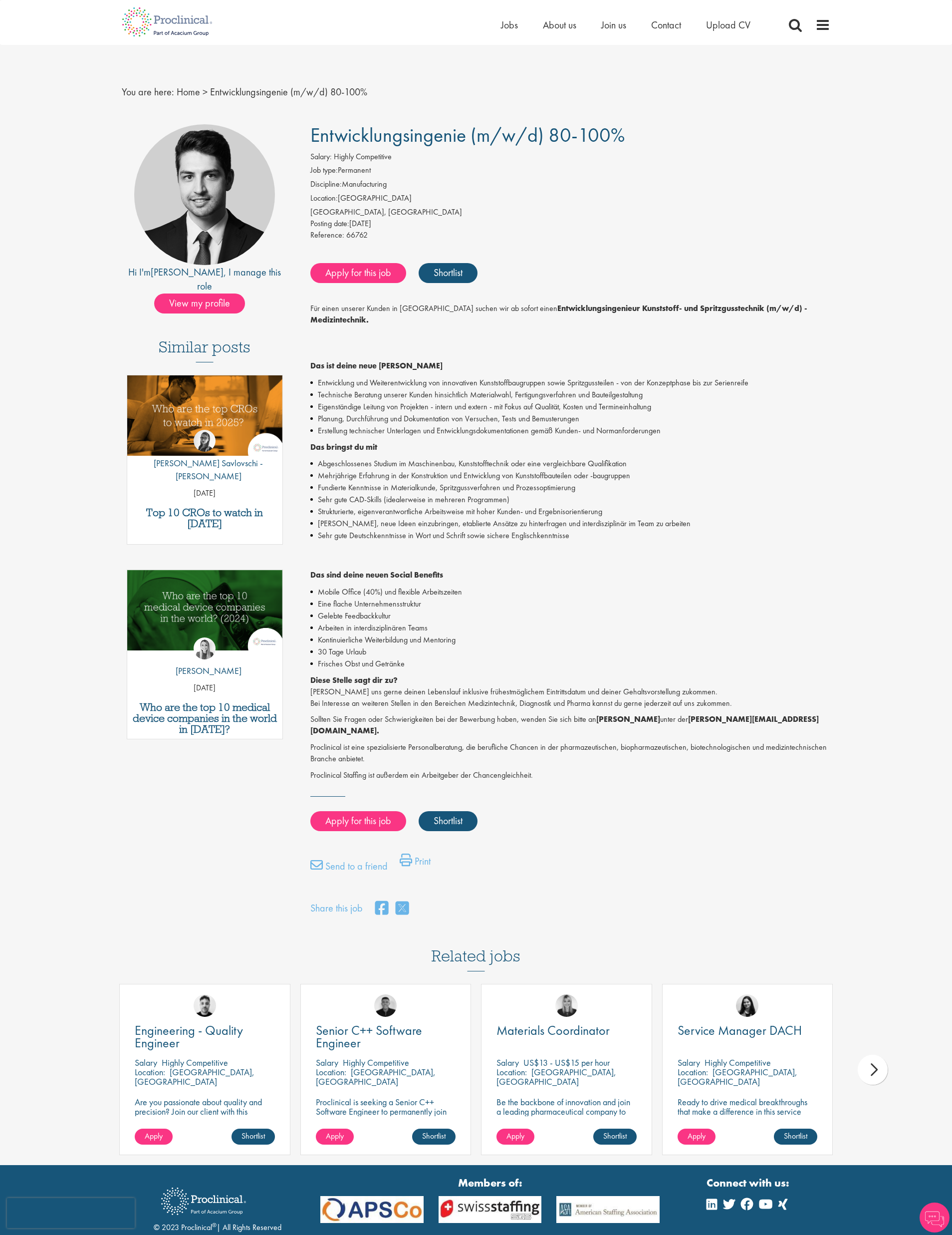 The width and height of the screenshot is (952, 1235). I want to click on p: Are you passionate about quality and precision? Join our client with this engineering role and he..., so click(205, 1116).